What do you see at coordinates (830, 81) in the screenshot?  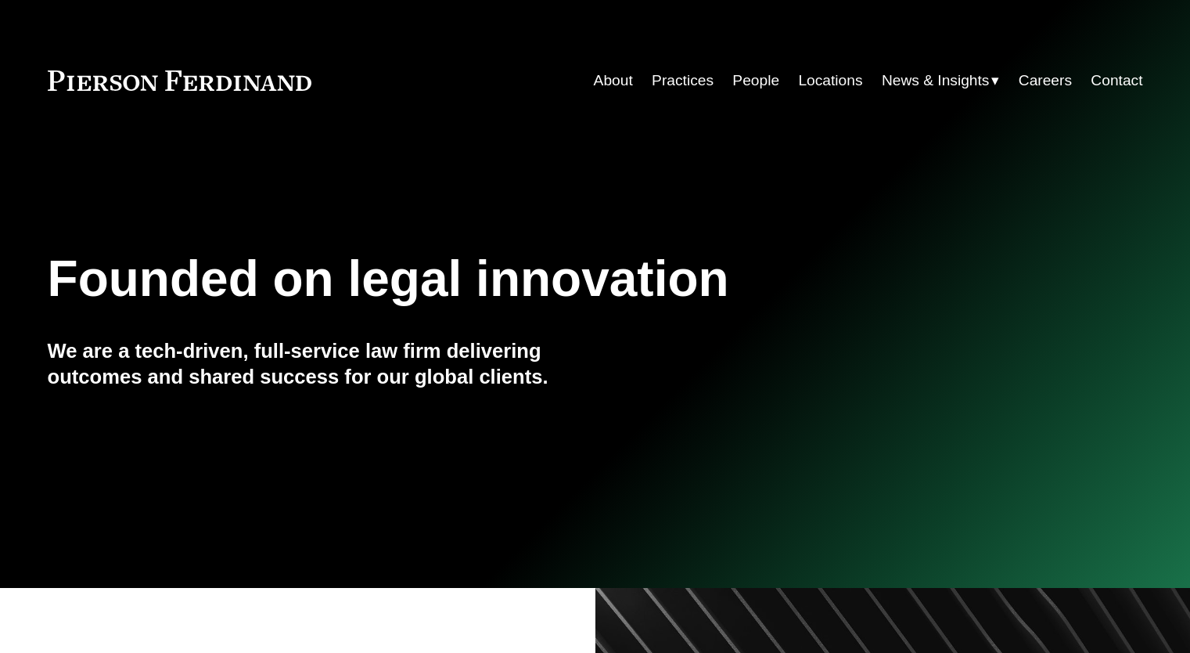 I see `a: Locations` at bounding box center [830, 81].